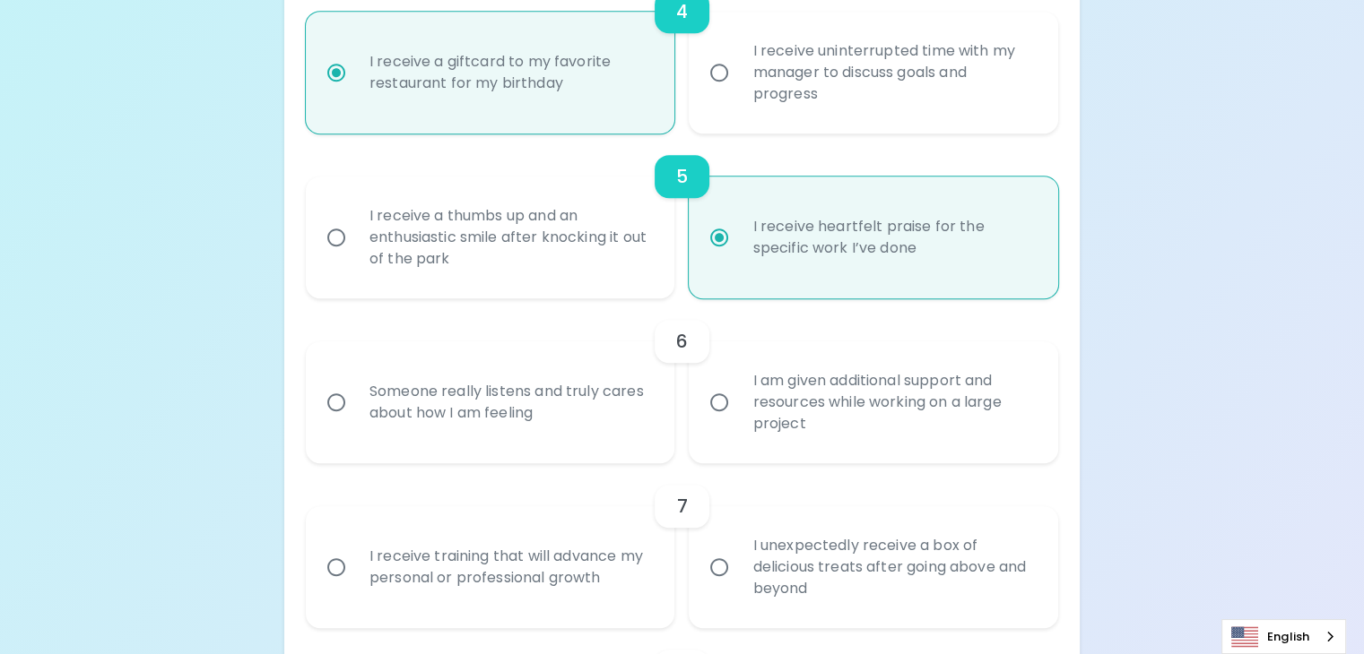 The image size is (1364, 654). What do you see at coordinates (893, 568) in the screenshot?
I see `div: I unexpectedly receive a box of delicious treats after going above and beyond` at bounding box center [893, 568].